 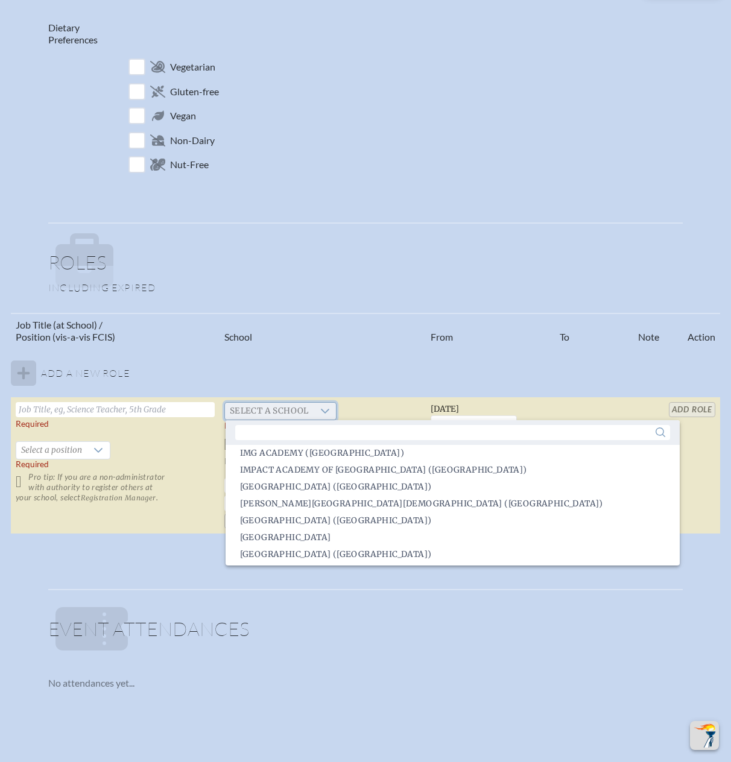 I want to click on span: Required, so click(x=32, y=464).